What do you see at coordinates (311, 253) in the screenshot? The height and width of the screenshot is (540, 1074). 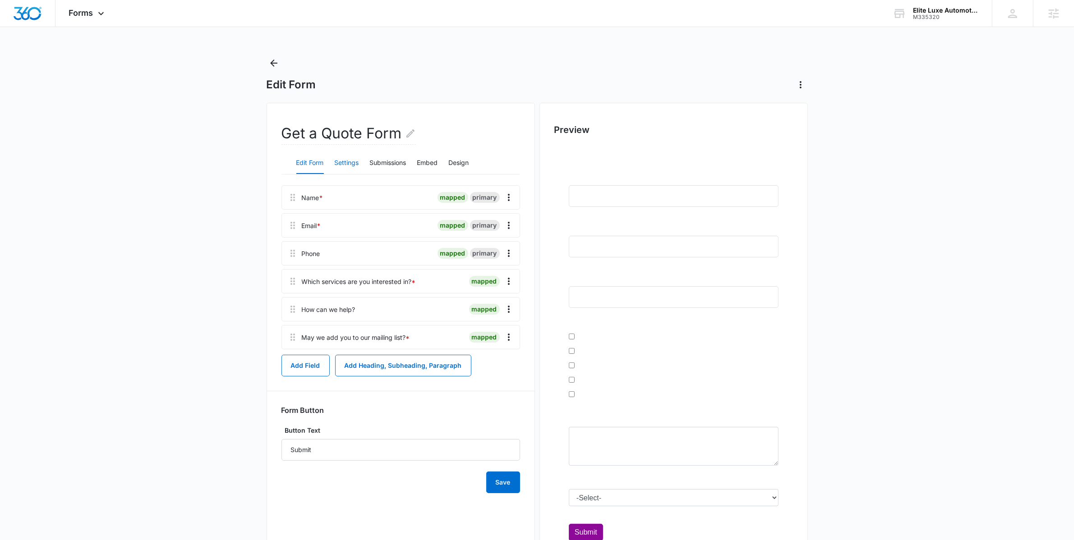 I see `div: Phone` at bounding box center [311, 253].